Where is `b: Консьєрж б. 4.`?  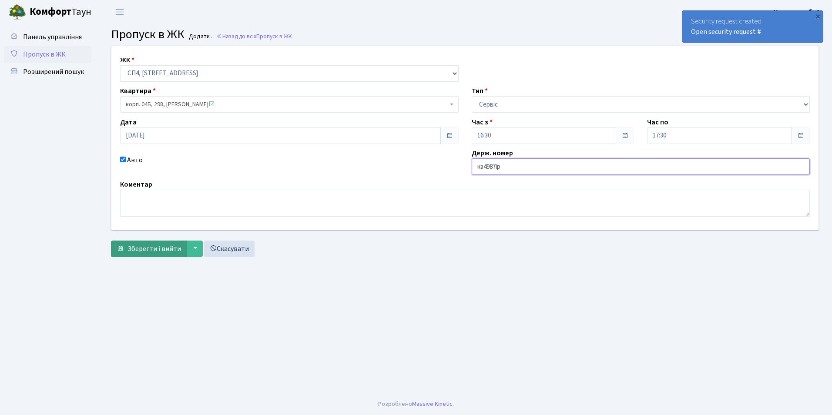 b: Консьєрж б. 4. is located at coordinates (797, 12).